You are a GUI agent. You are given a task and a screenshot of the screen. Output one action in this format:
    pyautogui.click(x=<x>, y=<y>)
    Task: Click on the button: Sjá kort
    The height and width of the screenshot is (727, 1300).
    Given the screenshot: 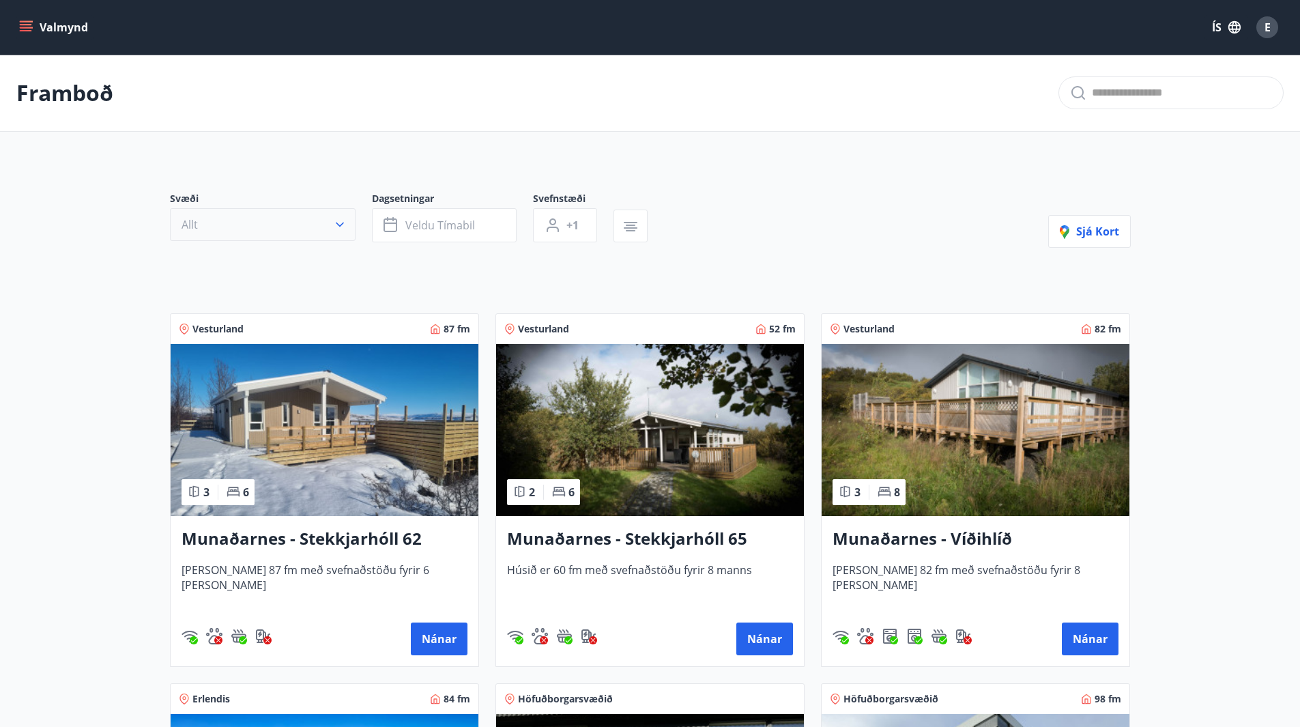 What is the action you would take?
    pyautogui.click(x=1090, y=231)
    